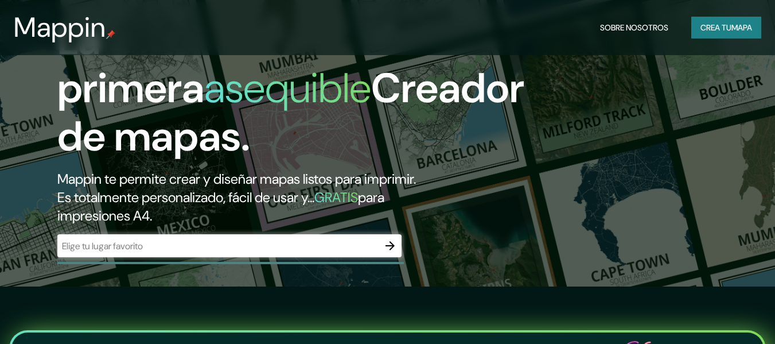 The image size is (775, 344). Describe the element at coordinates (111, 34) in the screenshot. I see `img: pin de mapeo` at that location.